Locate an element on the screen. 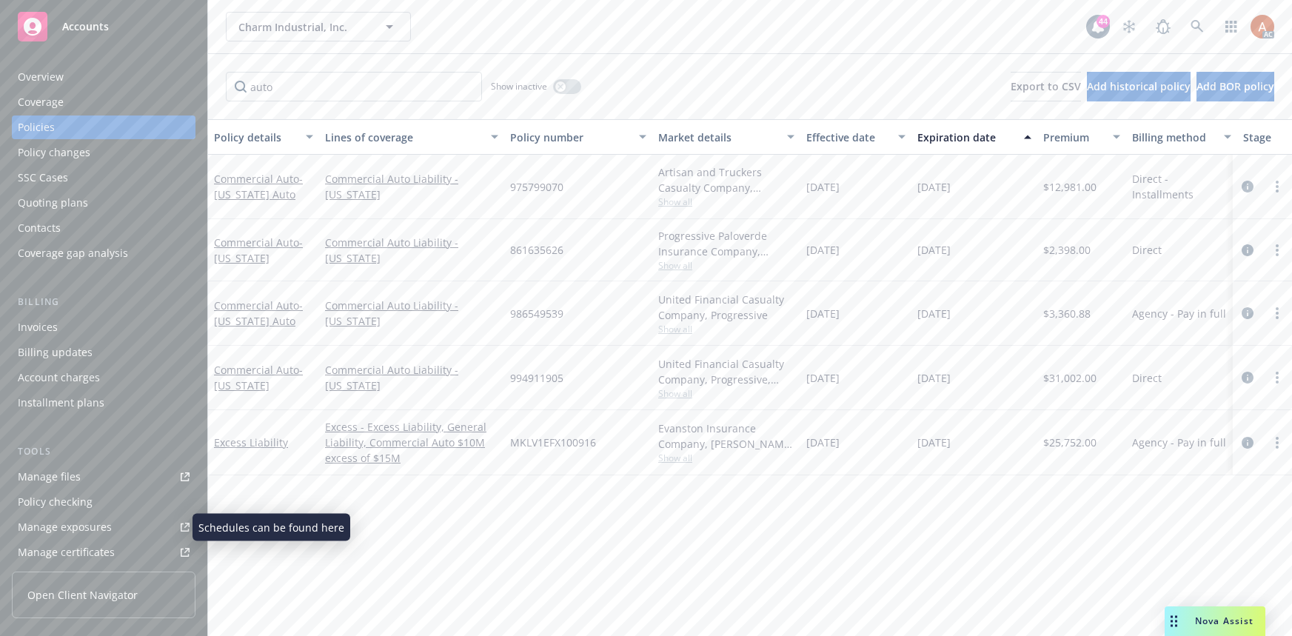  a: Installment plans is located at coordinates (104, 403).